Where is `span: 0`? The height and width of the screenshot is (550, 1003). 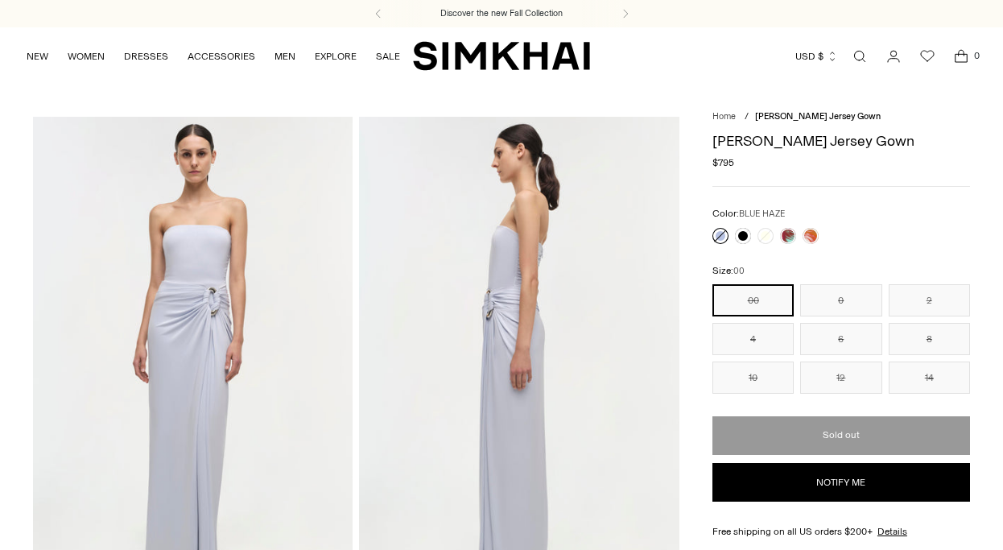
span: 0 is located at coordinates (977, 56).